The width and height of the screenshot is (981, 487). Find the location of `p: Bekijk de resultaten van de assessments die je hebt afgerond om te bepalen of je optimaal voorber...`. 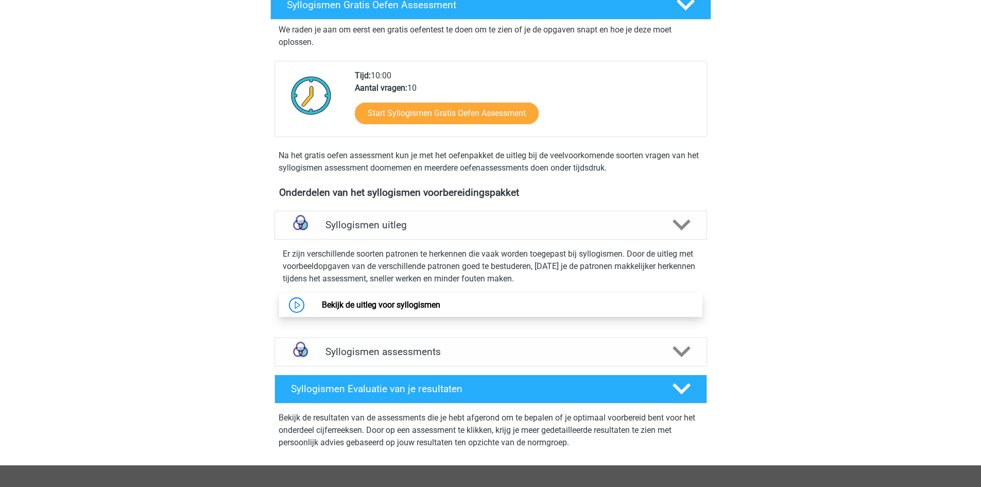

p: Bekijk de resultaten van de assessments die je hebt afgerond om te bepalen of je optimaal voorber... is located at coordinates (491, 430).